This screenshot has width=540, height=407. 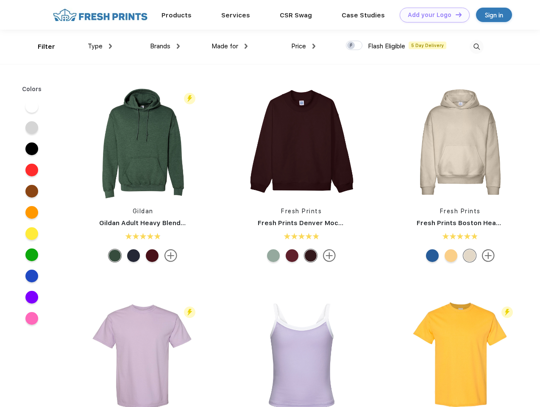 What do you see at coordinates (133, 256) in the screenshot?
I see `div: Navy` at bounding box center [133, 256].